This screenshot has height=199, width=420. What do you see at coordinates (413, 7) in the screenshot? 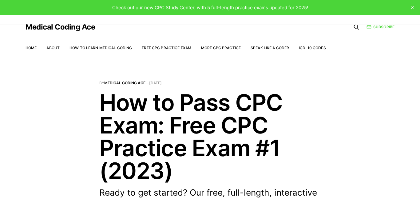
I see `button: close` at bounding box center [413, 7].